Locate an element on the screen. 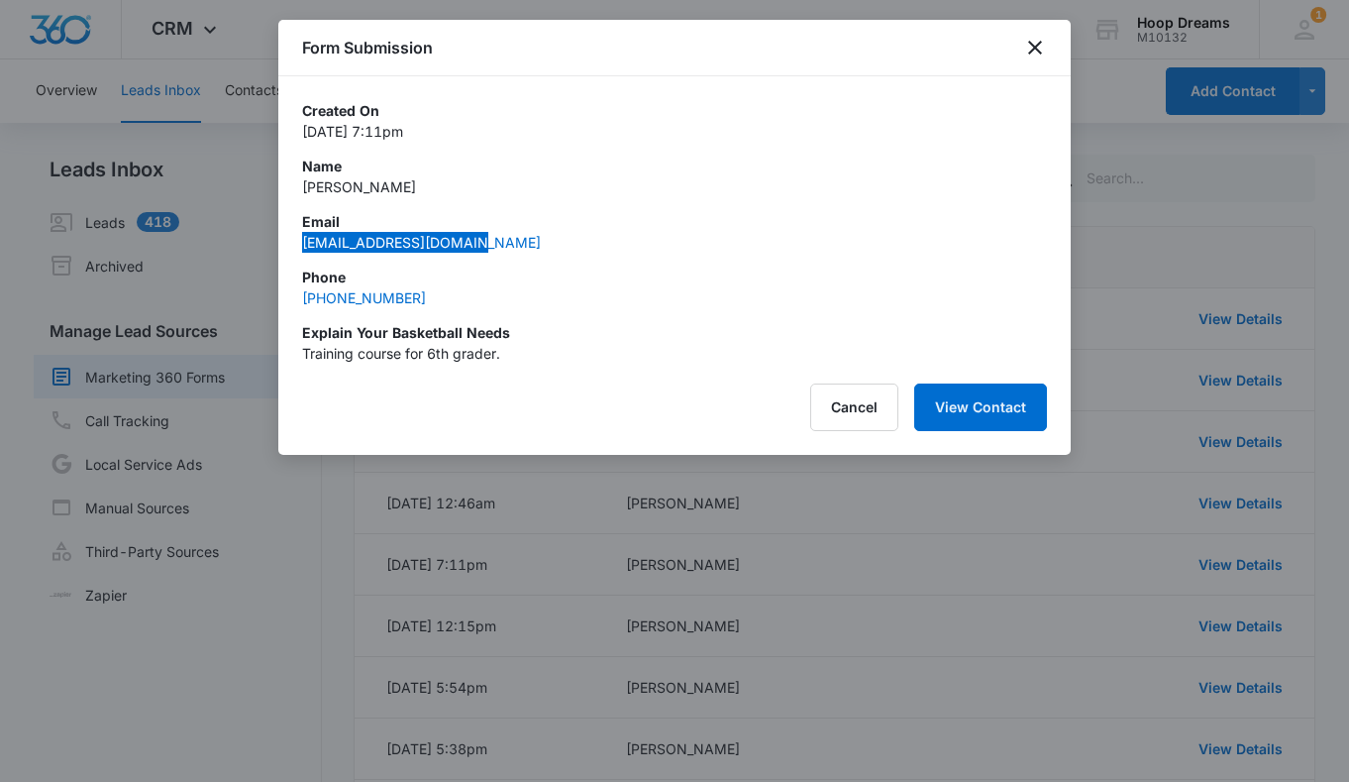 This screenshot has width=1349, height=782. h1: Form Submission is located at coordinates (368, 48).